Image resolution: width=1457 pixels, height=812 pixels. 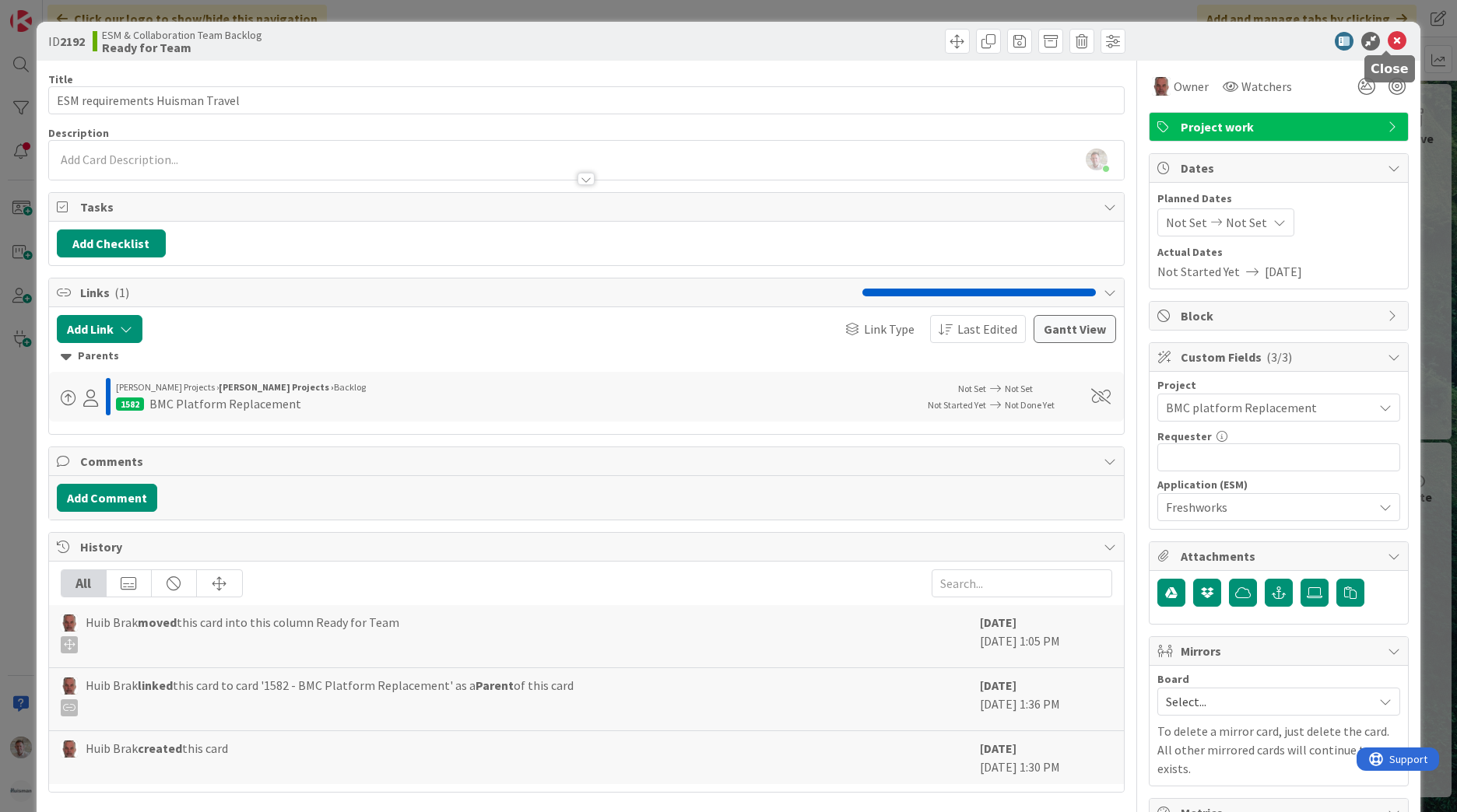 I want to click on span: Custom Fields, so click(x=1280, y=357).